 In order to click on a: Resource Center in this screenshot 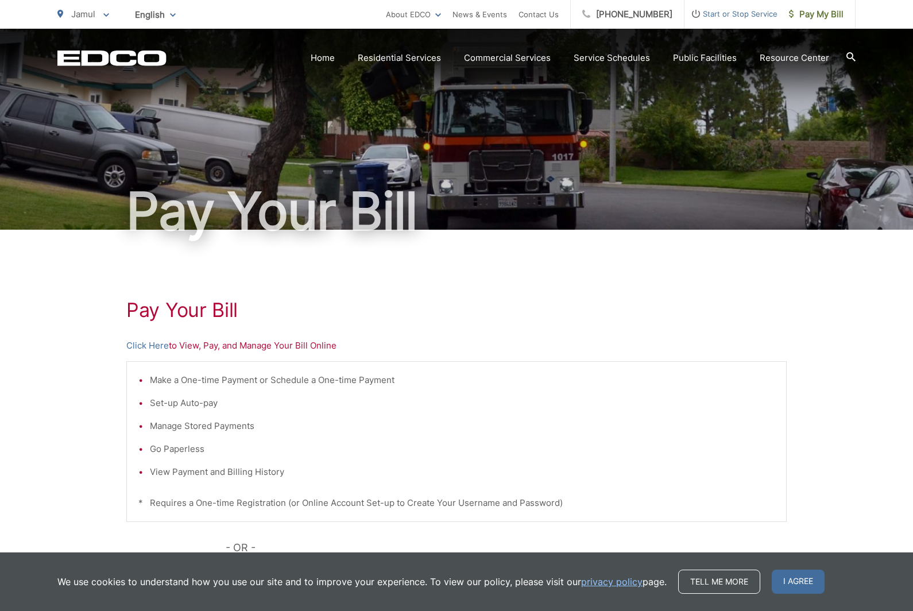, I will do `click(794, 58)`.